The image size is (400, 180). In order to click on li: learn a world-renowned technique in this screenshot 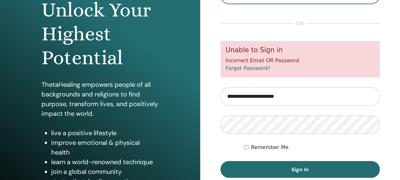, I will do `click(105, 162)`.